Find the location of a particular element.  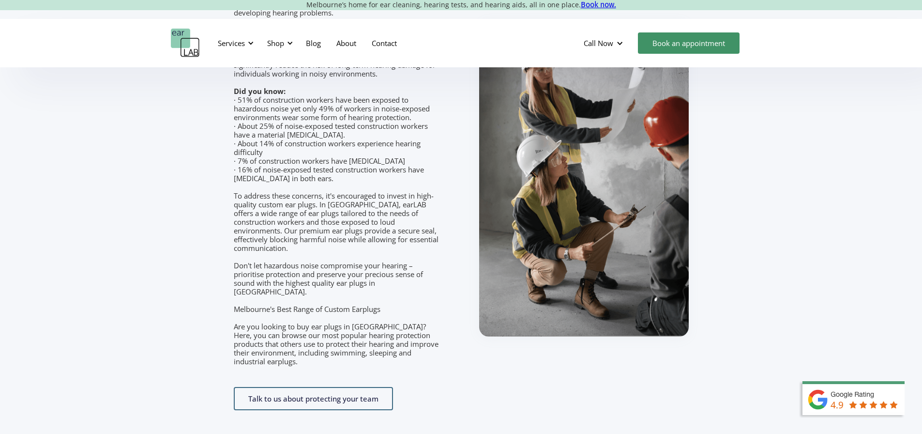

a: About is located at coordinates (346, 43).